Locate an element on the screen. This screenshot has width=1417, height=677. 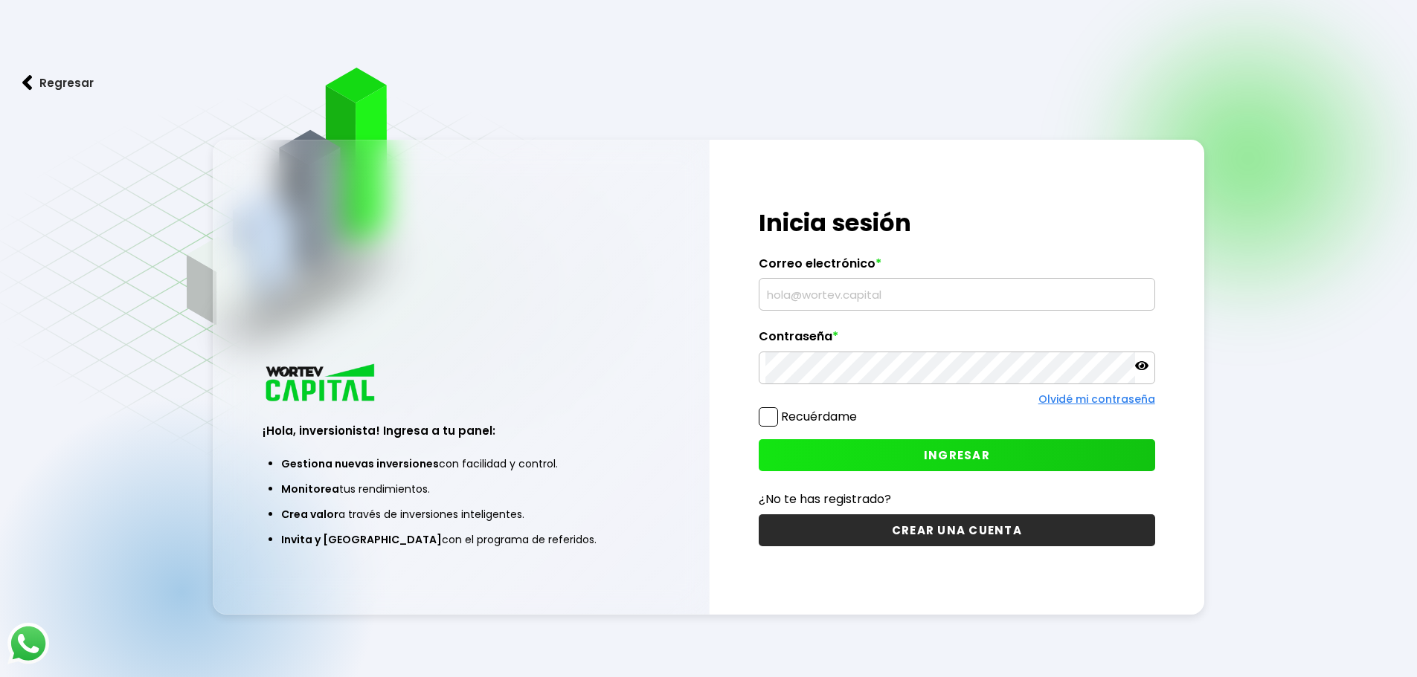
img: logo_wortev_capital is located at coordinates (321, 384).